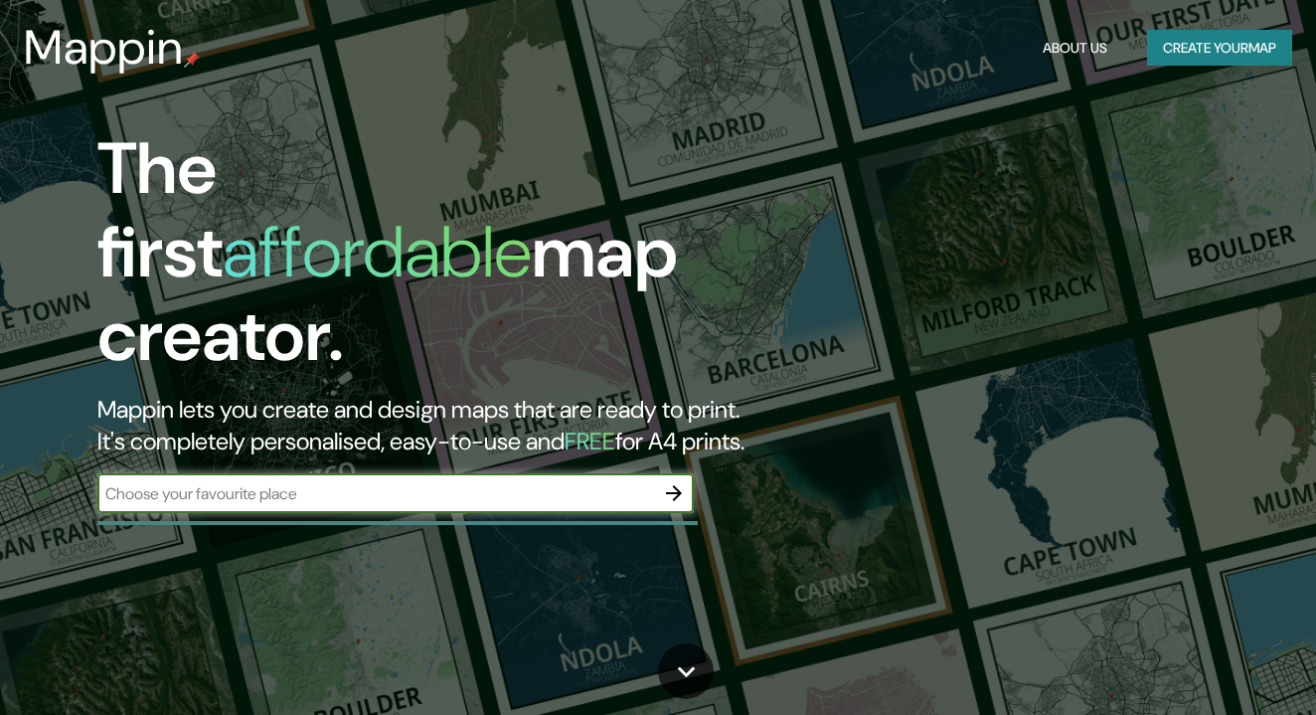 This screenshot has height=715, width=1316. Describe the element at coordinates (1220, 48) in the screenshot. I see `button: Create yourmap` at that location.